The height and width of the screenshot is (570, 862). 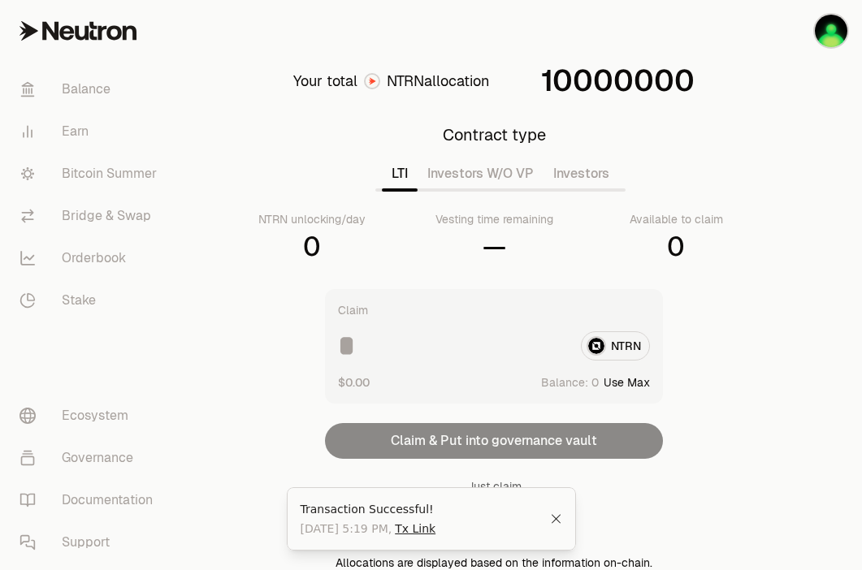 I want to click on div: Available to claim, so click(x=676, y=219).